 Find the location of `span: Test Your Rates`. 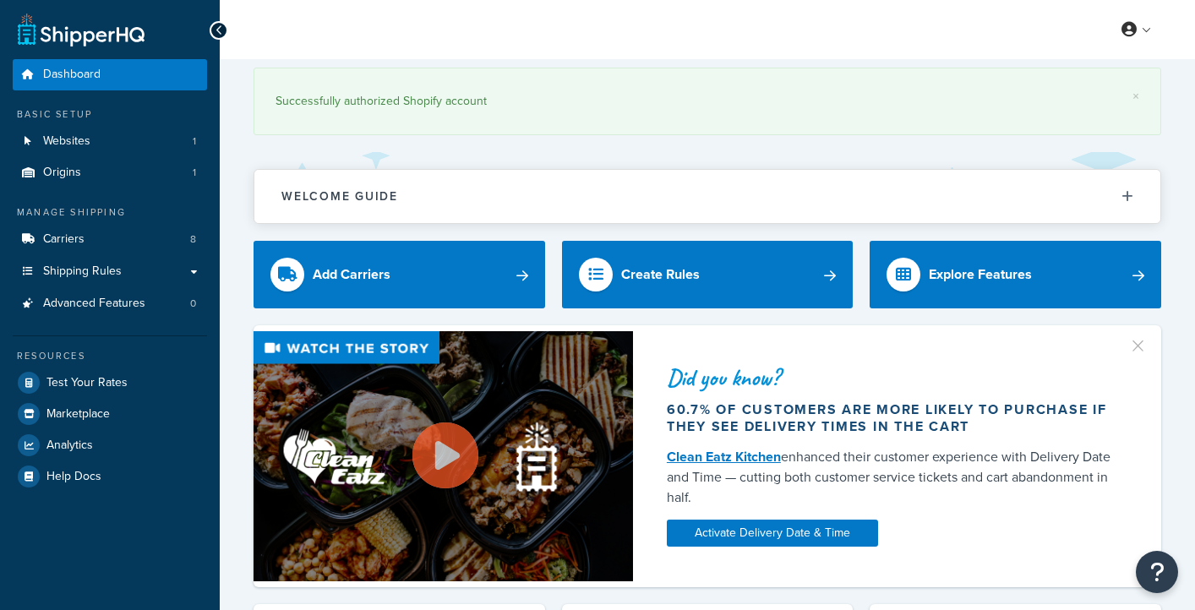

span: Test Your Rates is located at coordinates (87, 383).